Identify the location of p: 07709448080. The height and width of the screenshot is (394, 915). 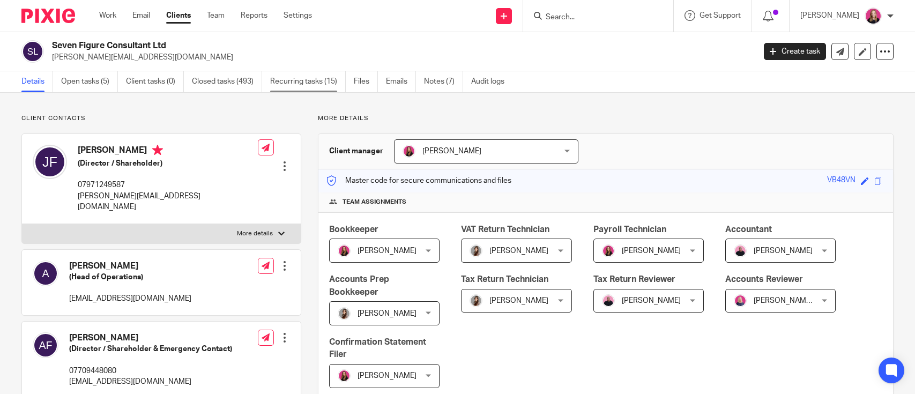
(151, 371).